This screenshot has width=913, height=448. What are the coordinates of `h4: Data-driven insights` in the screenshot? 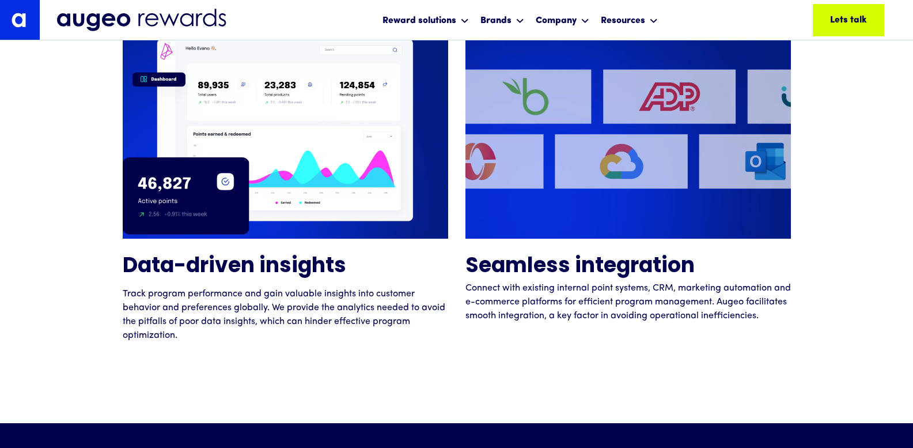 It's located at (285, 267).